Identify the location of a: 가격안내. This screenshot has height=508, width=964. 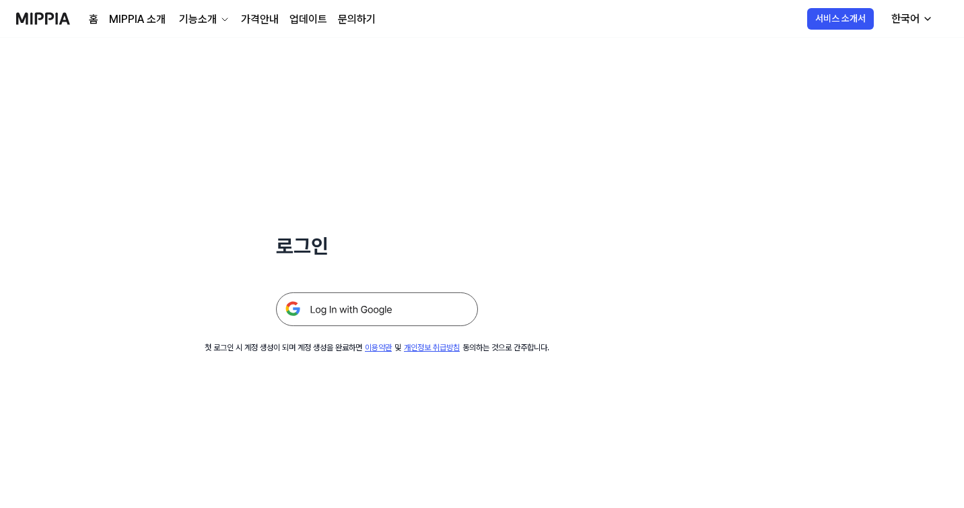
(260, 20).